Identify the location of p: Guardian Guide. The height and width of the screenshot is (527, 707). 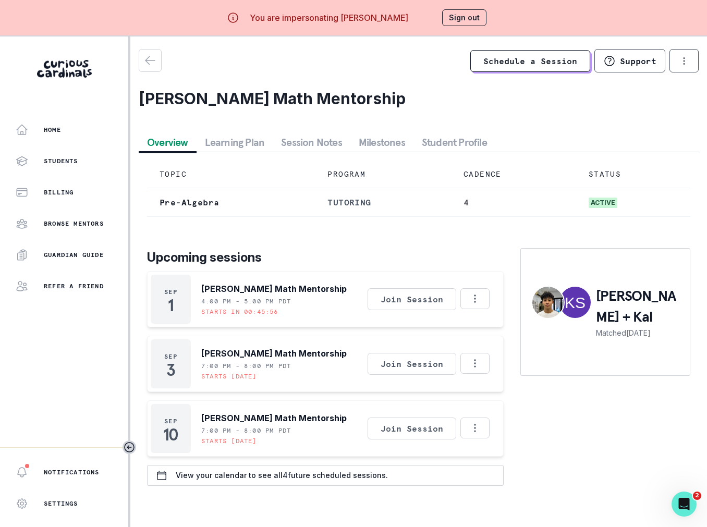
(73, 255).